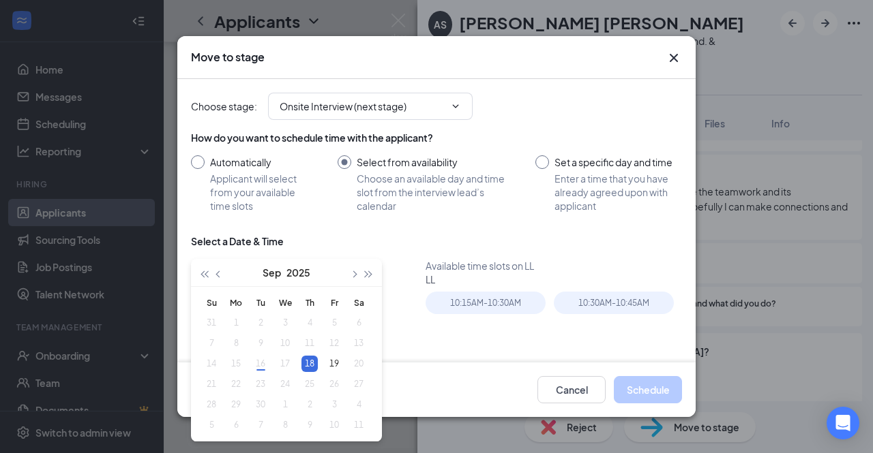 This screenshot has width=873, height=453. What do you see at coordinates (236, 303) in the screenshot?
I see `th: Mo` at bounding box center [236, 303].